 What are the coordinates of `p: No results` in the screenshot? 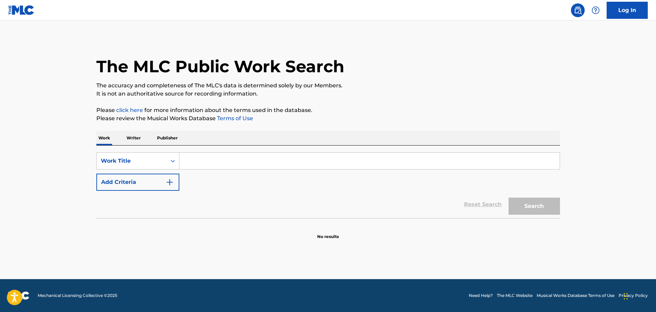 It's located at (328, 233).